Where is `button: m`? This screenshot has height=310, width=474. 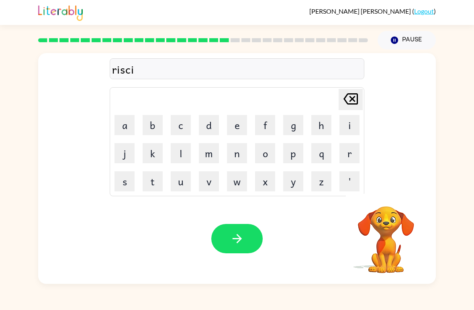
button: m is located at coordinates (209, 153).